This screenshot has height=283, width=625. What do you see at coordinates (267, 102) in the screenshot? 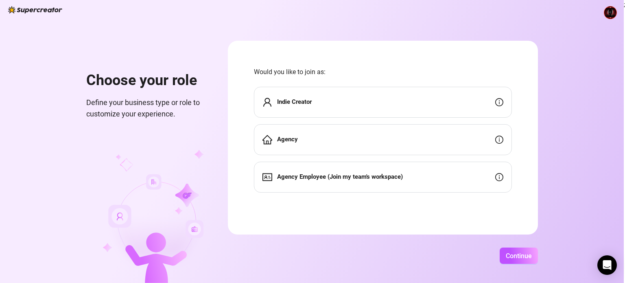
I see `span: user` at bounding box center [267, 102].